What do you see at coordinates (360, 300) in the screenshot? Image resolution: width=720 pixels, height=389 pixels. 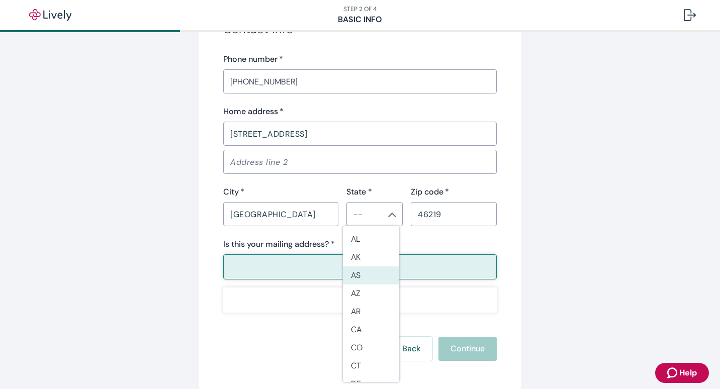 I see `button: No` at bounding box center [360, 300].